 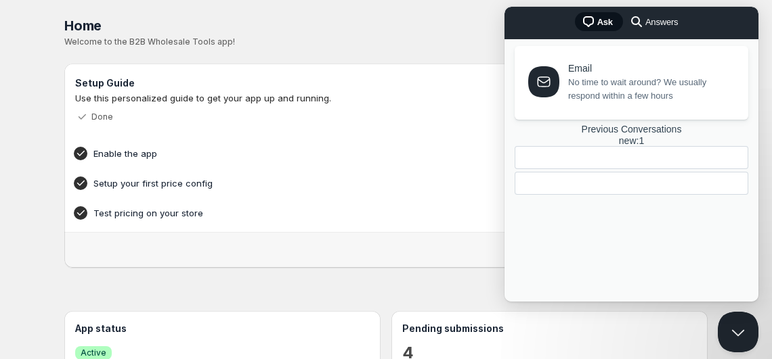 What do you see at coordinates (365, 154) in the screenshot?
I see `h4: Enable the app` at bounding box center [365, 154].